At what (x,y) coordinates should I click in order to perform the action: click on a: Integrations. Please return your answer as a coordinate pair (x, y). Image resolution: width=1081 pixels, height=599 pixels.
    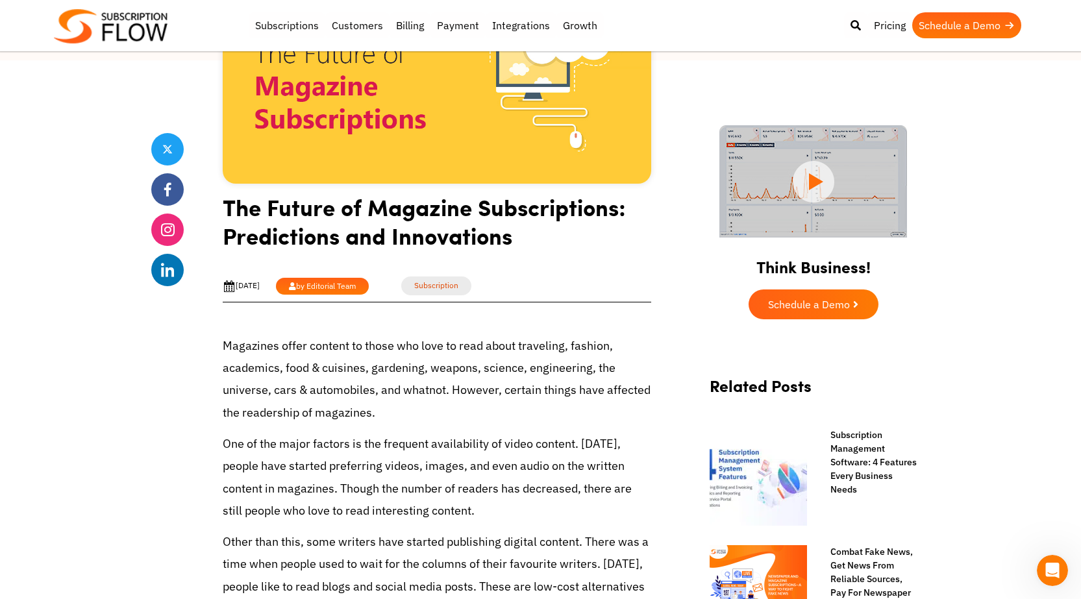
    Looking at the image, I should click on (521, 25).